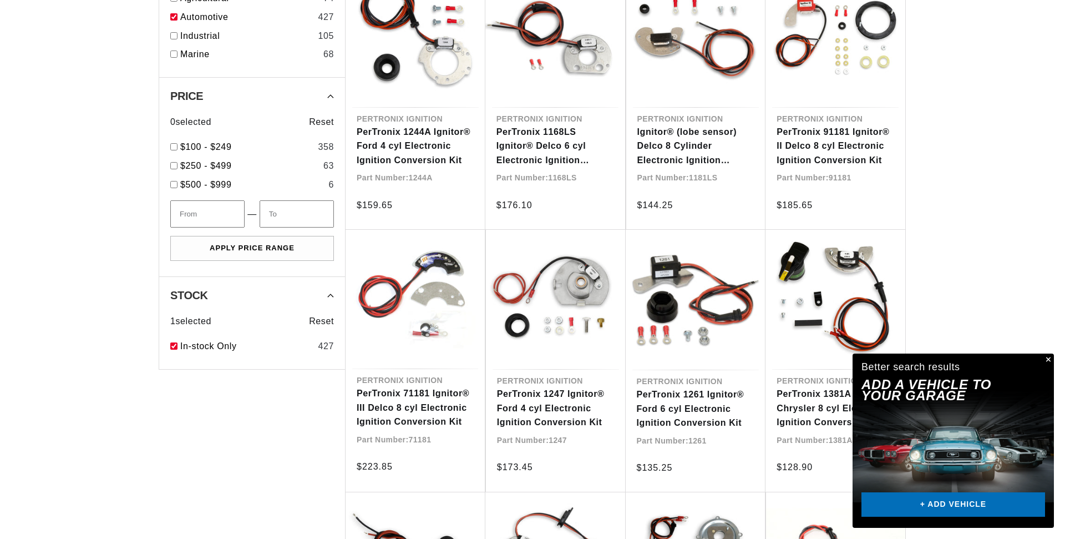  Describe the element at coordinates (836, 408) in the screenshot. I see `a: PerTronix 1381A Ignitor® Chrysler 8 cyl Electronic Ignition Conversion Kit` at that location.